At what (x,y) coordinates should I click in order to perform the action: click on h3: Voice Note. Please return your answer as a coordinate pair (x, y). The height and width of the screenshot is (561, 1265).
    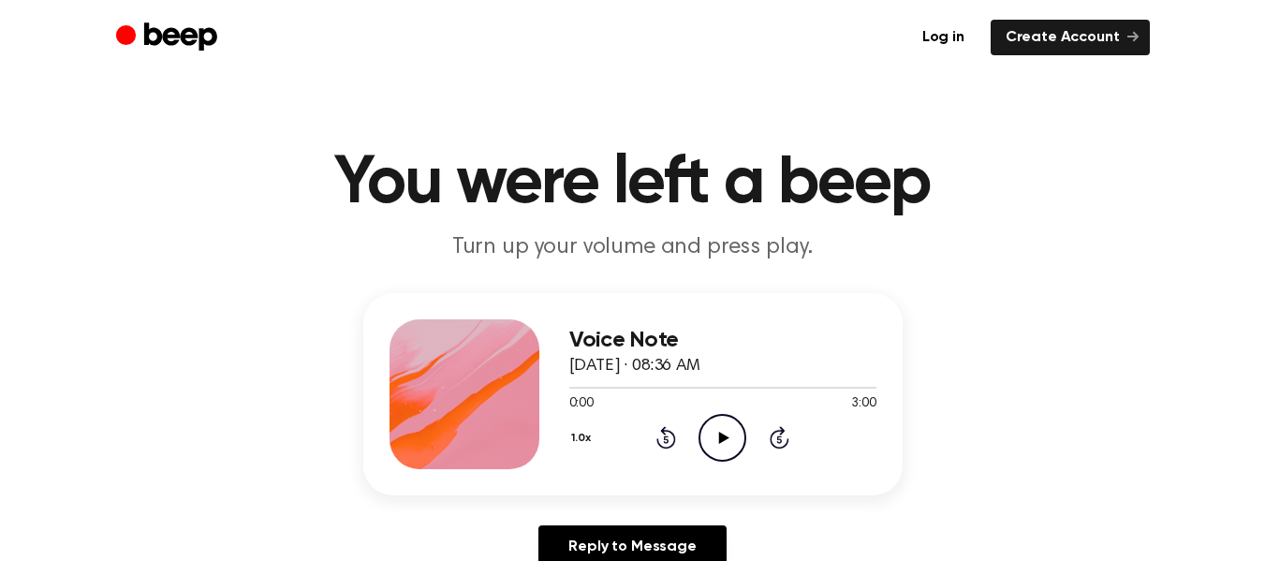
    Looking at the image, I should click on (723, 340).